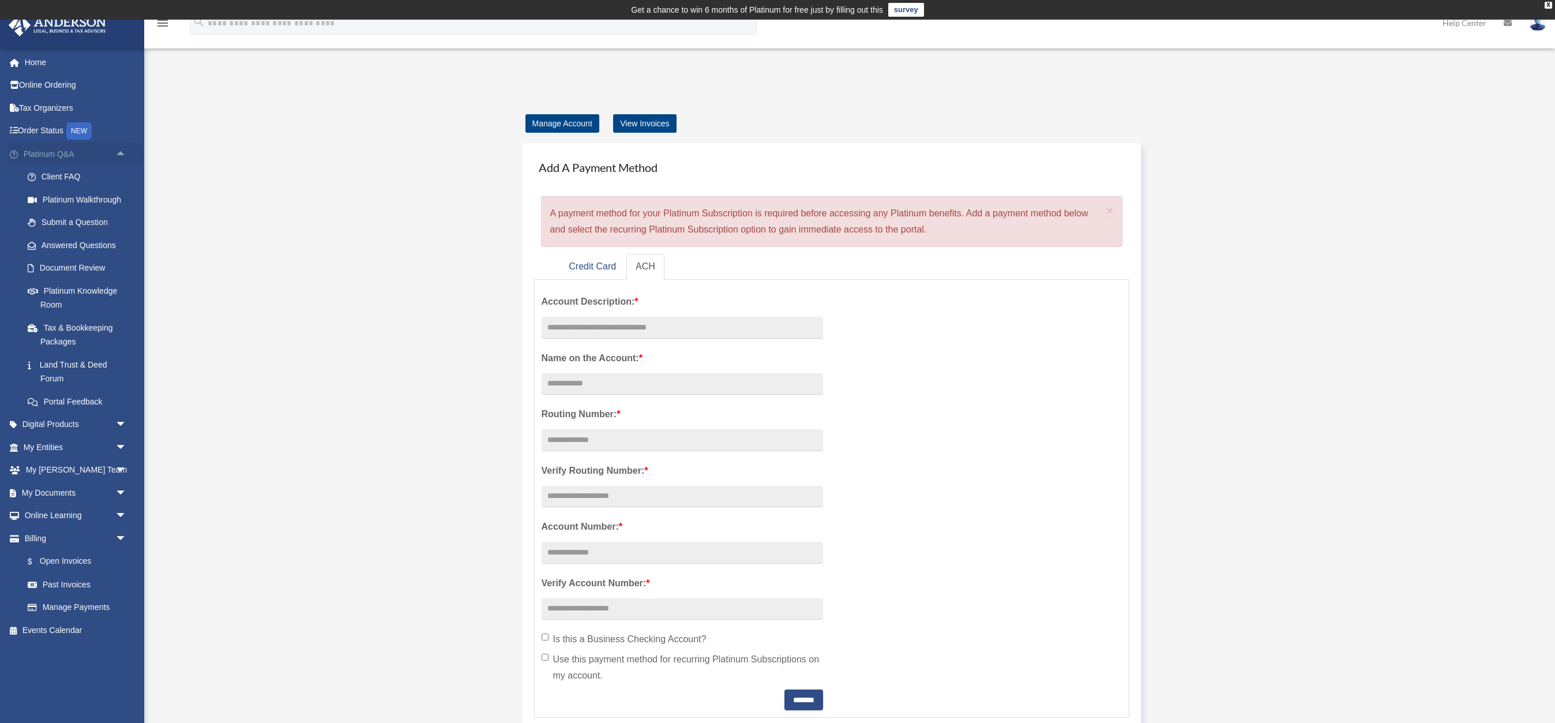  Describe the element at coordinates (199, 22) in the screenshot. I see `i: search` at that location.